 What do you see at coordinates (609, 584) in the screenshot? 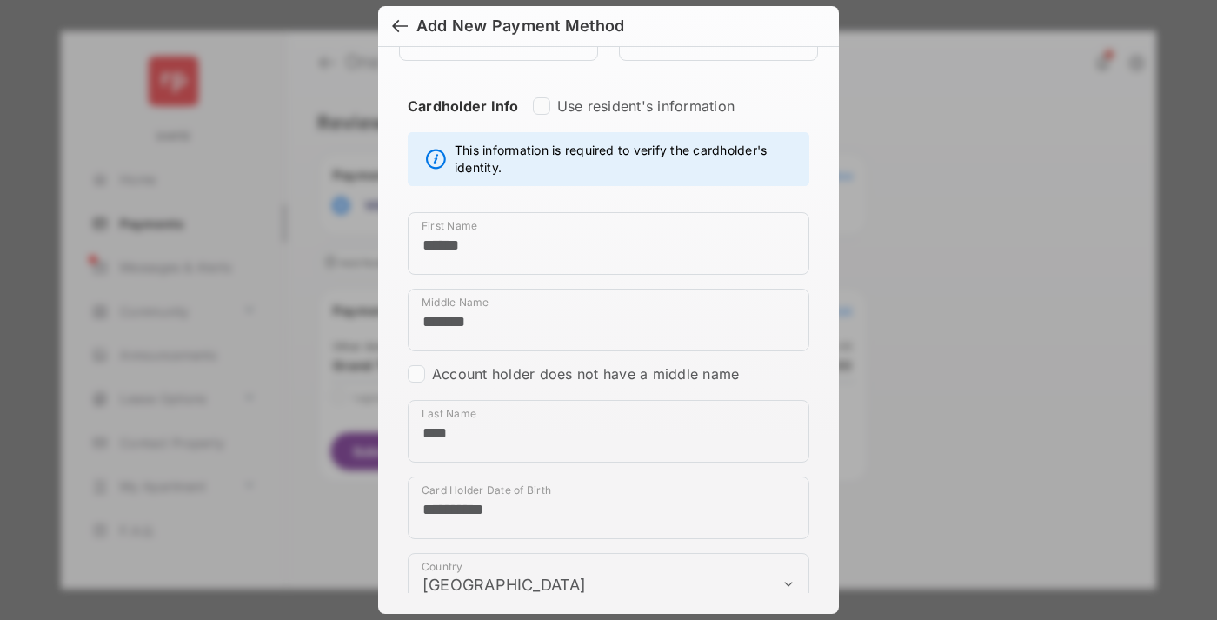
I see `div: payment_method_screening[postal_addresses][country]` at bounding box center [609, 584].